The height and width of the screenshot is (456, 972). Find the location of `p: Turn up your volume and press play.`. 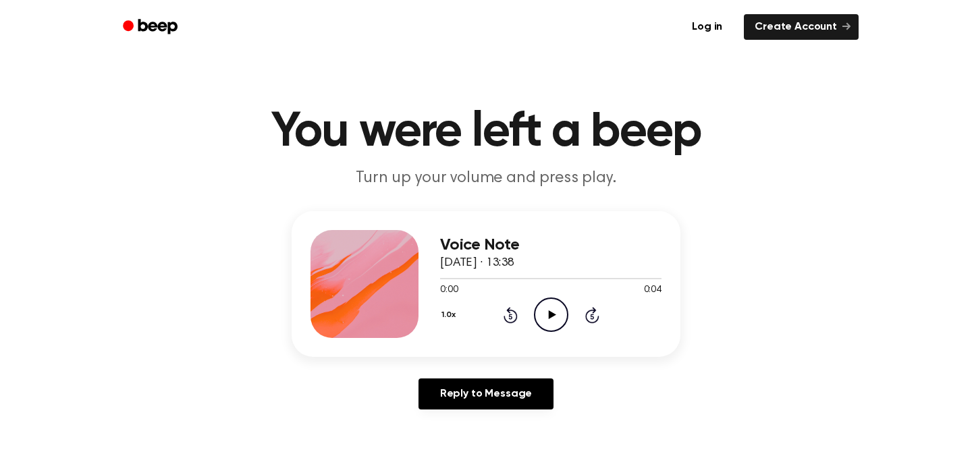

p: Turn up your volume and press play. is located at coordinates (486, 178).